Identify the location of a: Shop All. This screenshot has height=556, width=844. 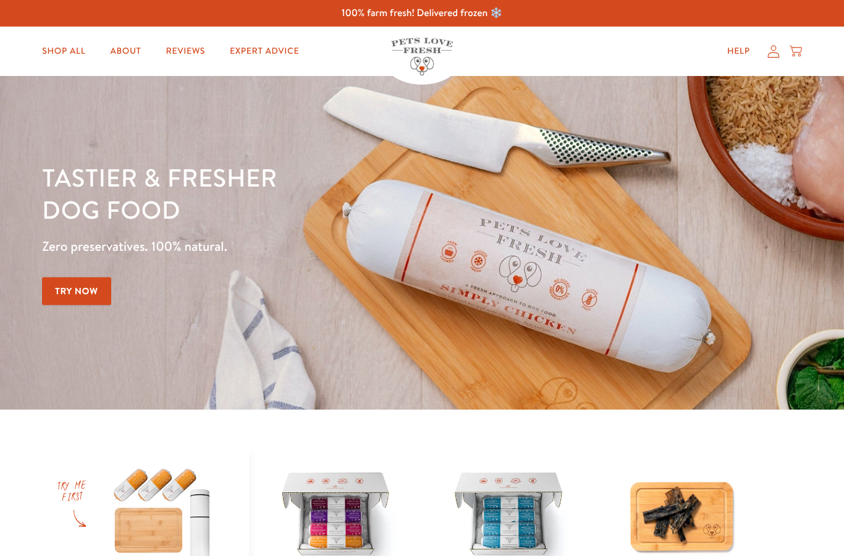
(64, 51).